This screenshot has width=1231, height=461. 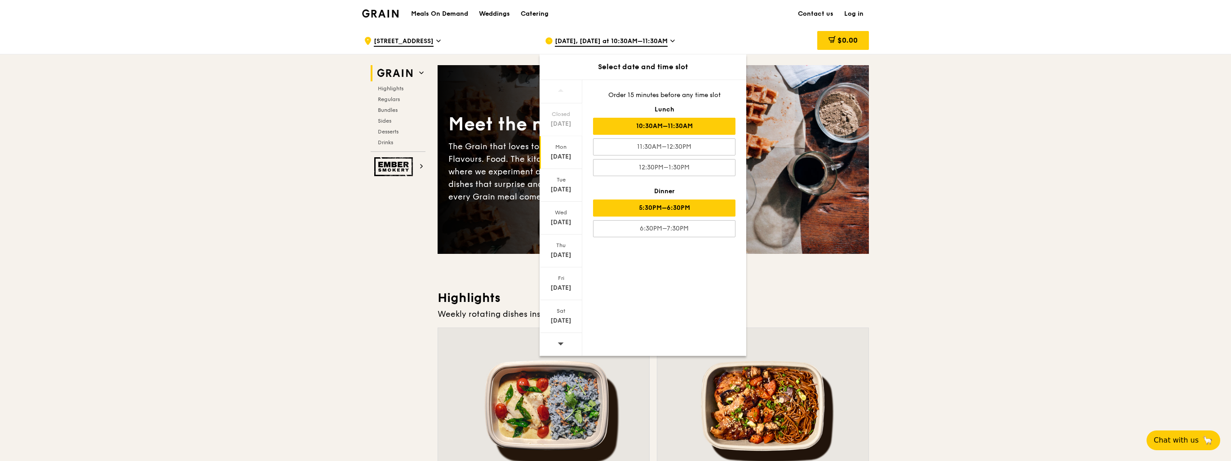 I want to click on div: 12:30PM–1:30PM, so click(x=664, y=168).